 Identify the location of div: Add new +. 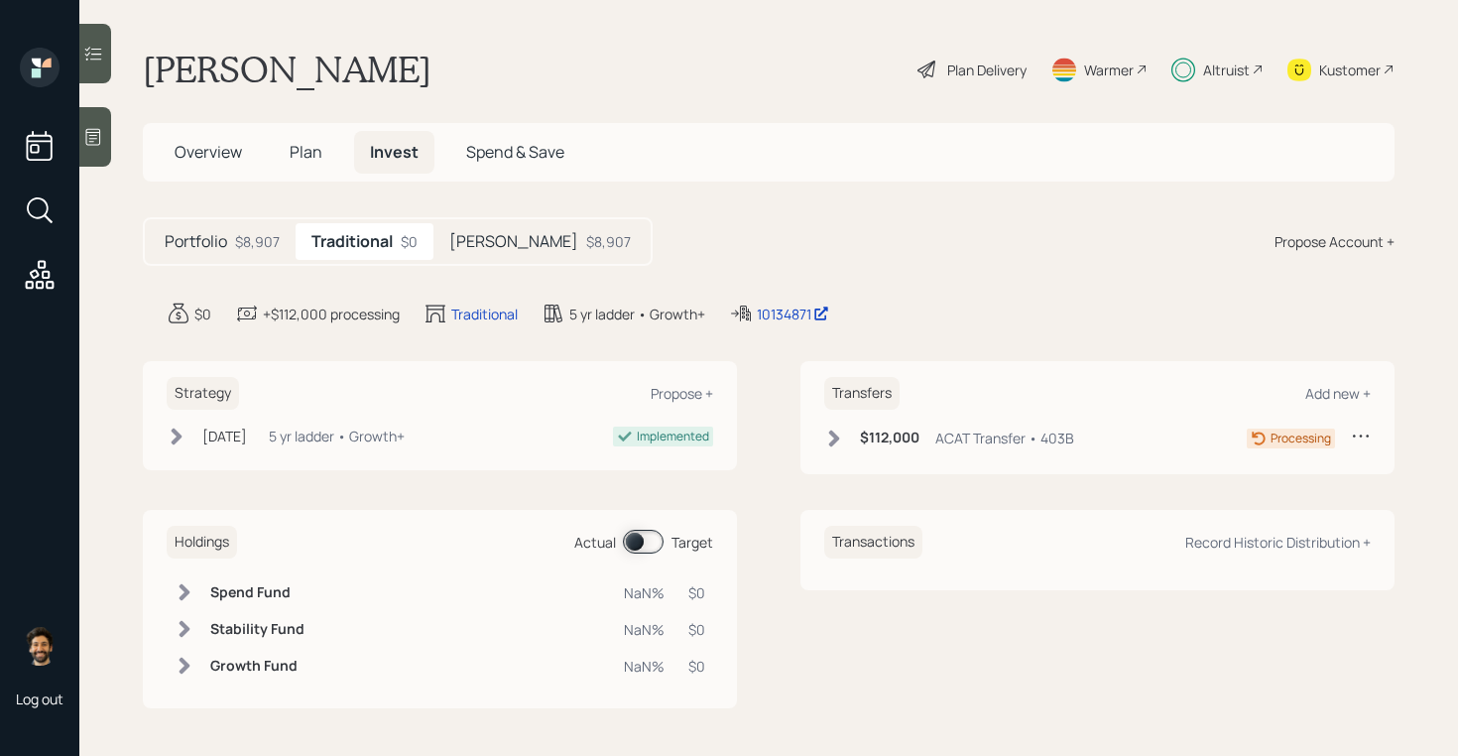
(1338, 393).